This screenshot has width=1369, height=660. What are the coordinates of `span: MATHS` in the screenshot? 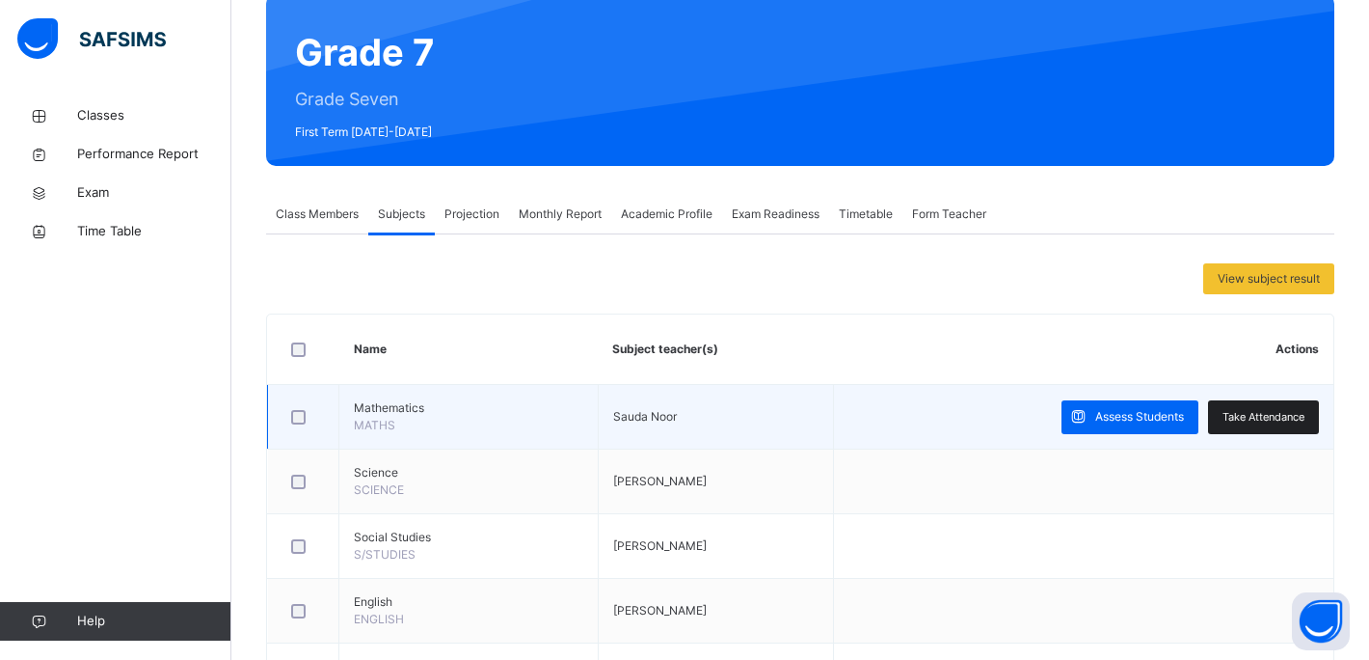 It's located at (374, 424).